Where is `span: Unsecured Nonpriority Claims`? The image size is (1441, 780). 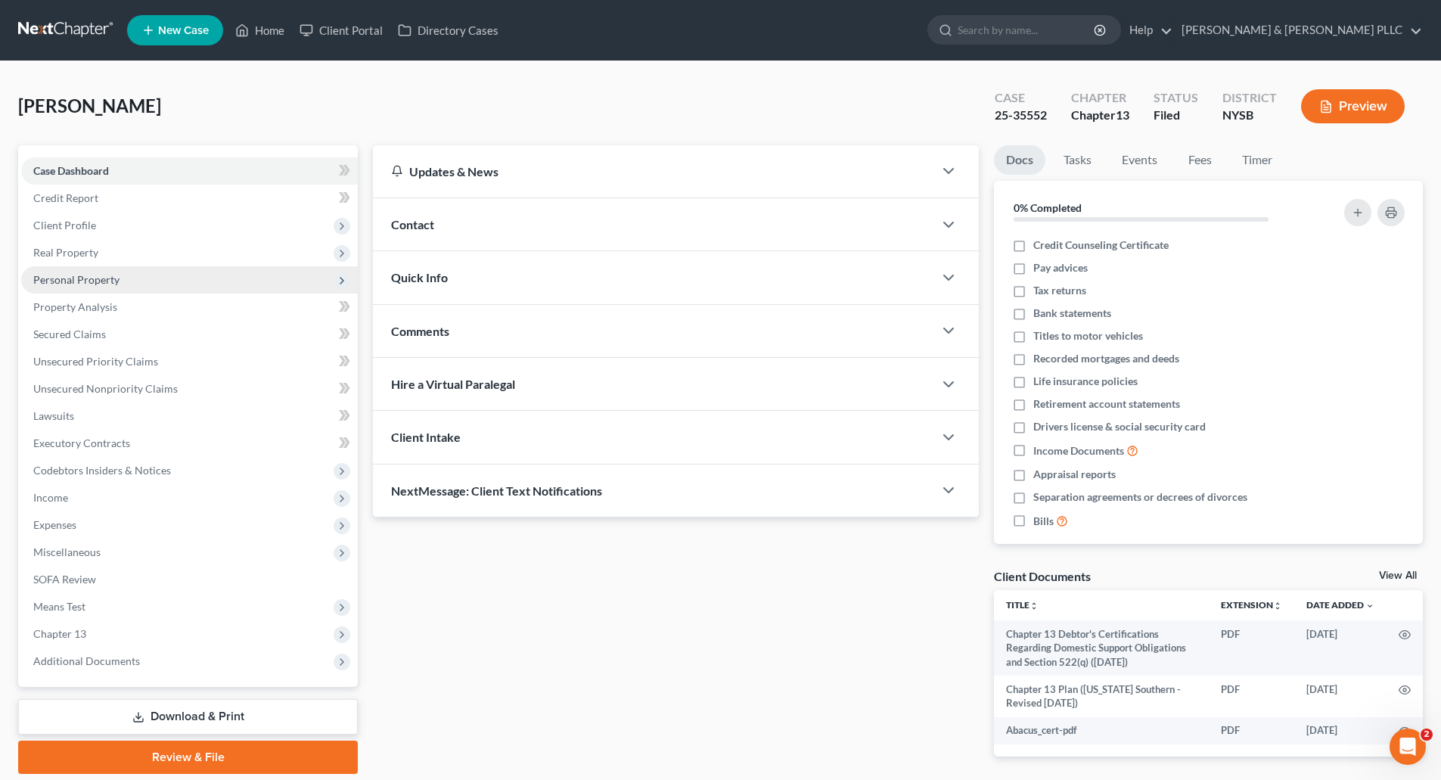 span: Unsecured Nonpriority Claims is located at coordinates (105, 388).